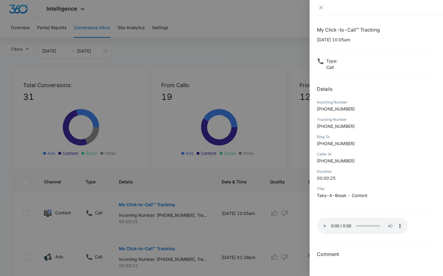  I want to click on div: Caller Id, so click(377, 154).